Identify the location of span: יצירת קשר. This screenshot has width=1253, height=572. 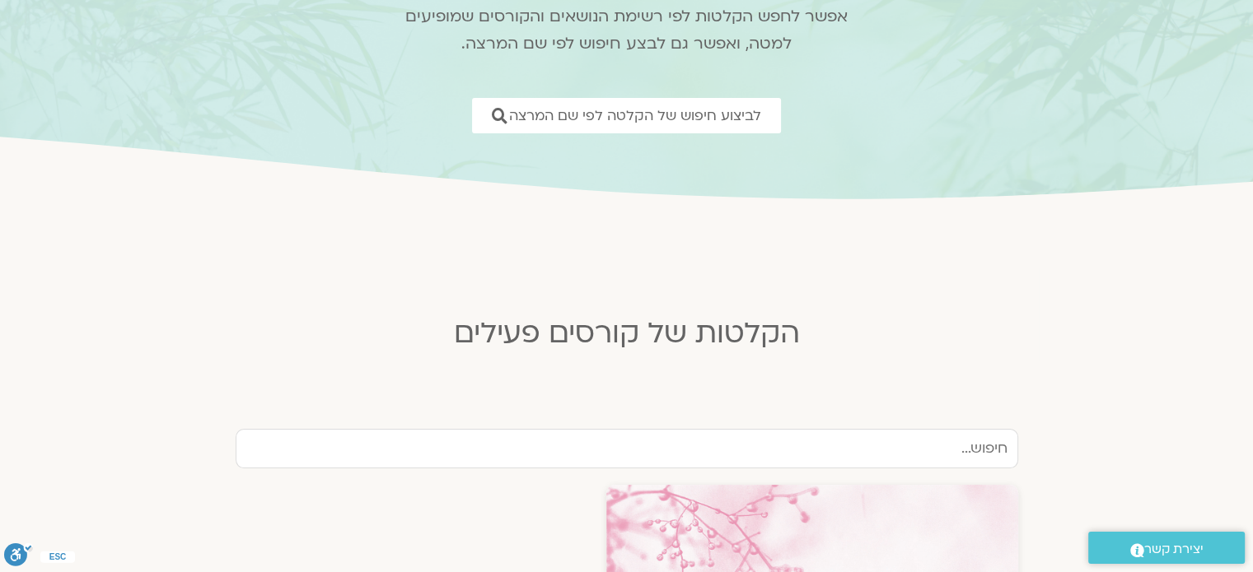
(1174, 549).